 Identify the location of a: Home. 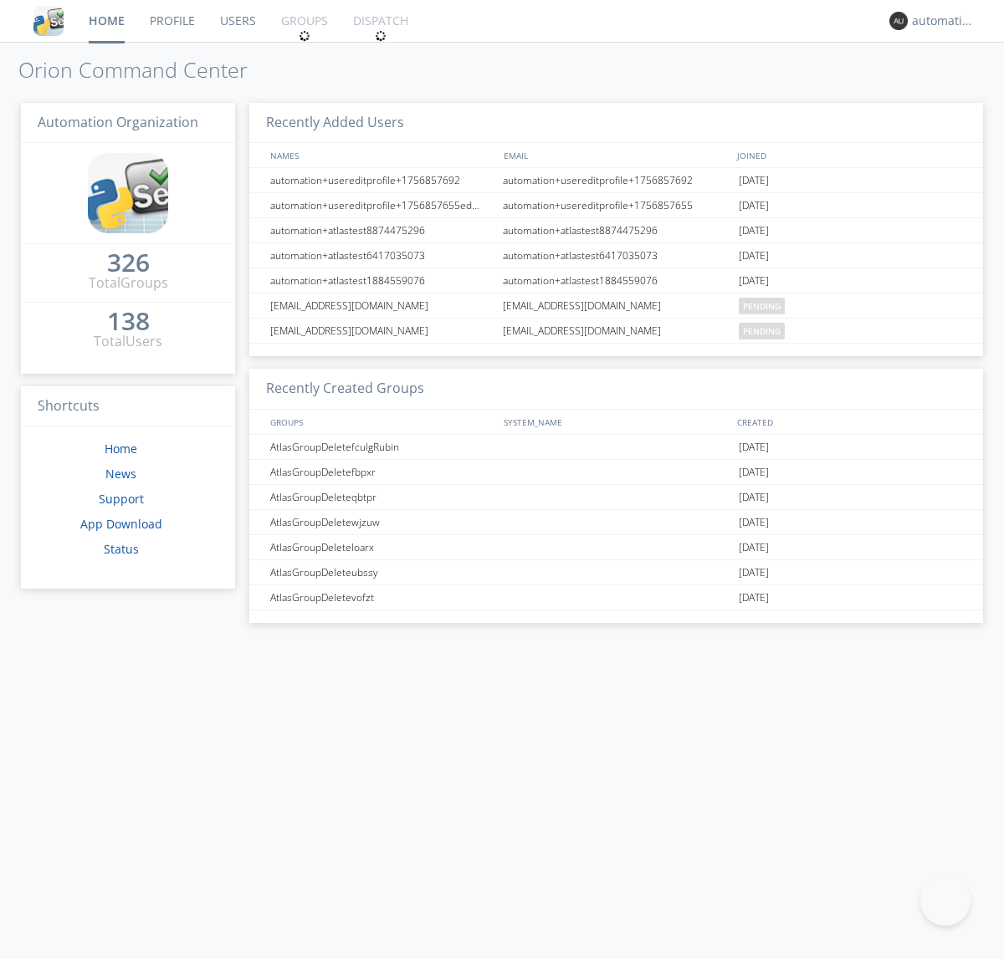
(120, 448).